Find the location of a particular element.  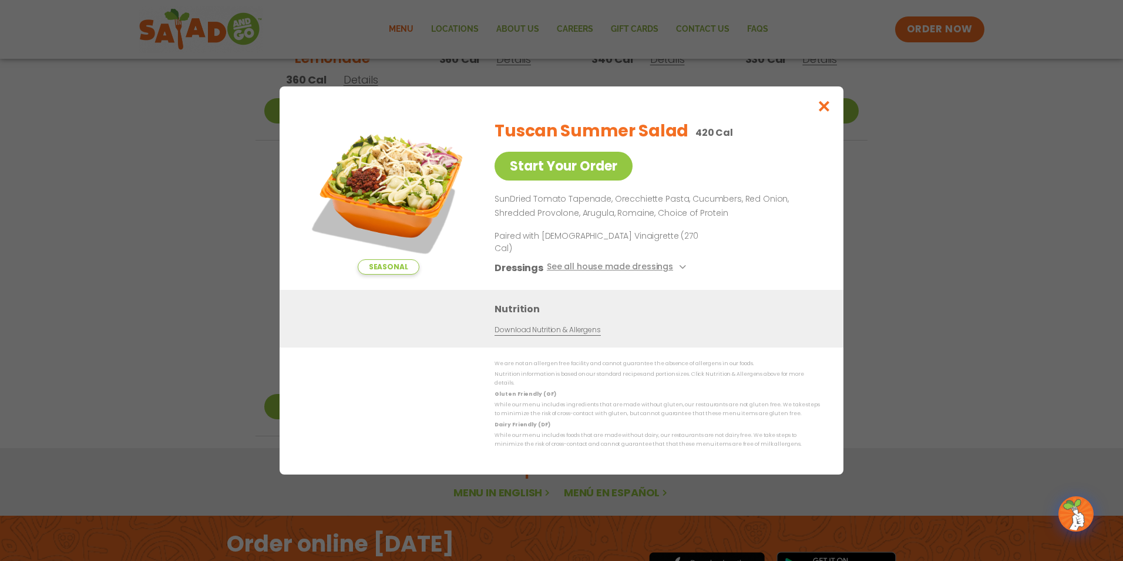

strong: Dairy Friendly (DF) is located at coordinates (522, 424).